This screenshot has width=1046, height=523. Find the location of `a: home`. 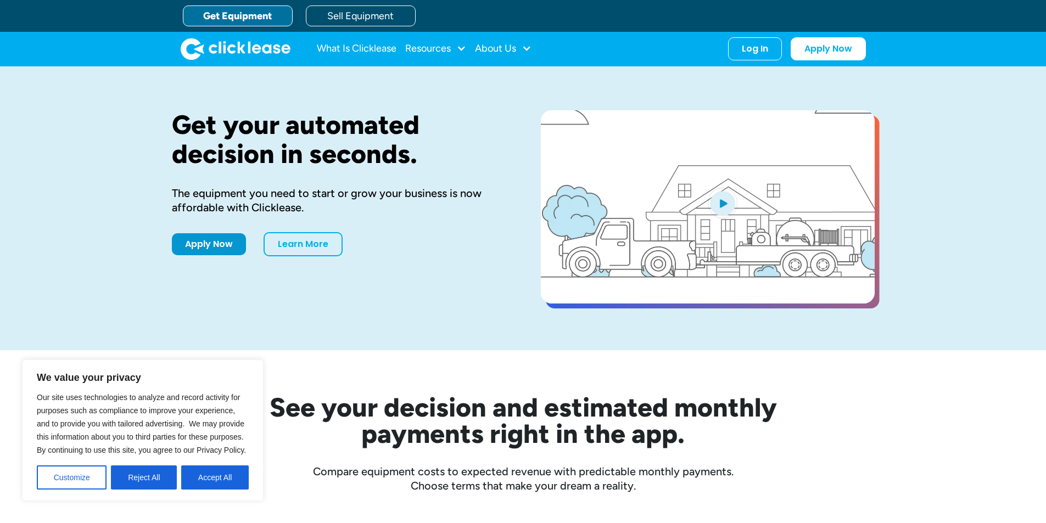

a: home is located at coordinates (236, 49).